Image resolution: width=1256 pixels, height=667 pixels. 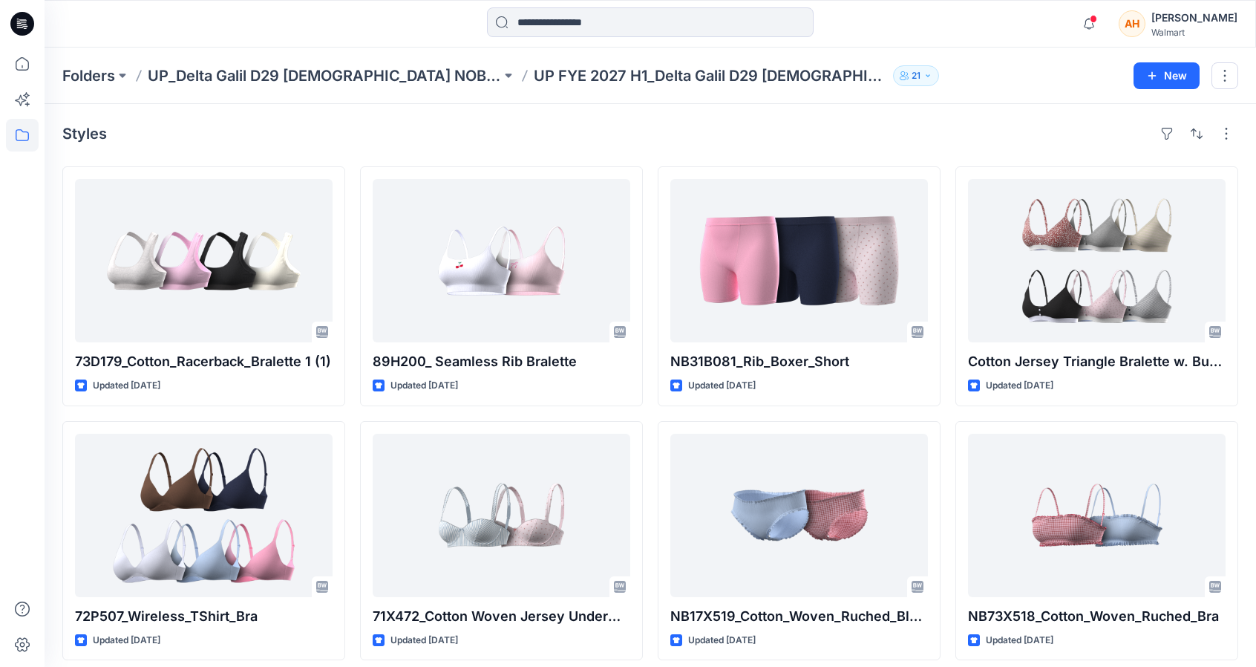 I want to click on div: Walmart, so click(x=1194, y=32).